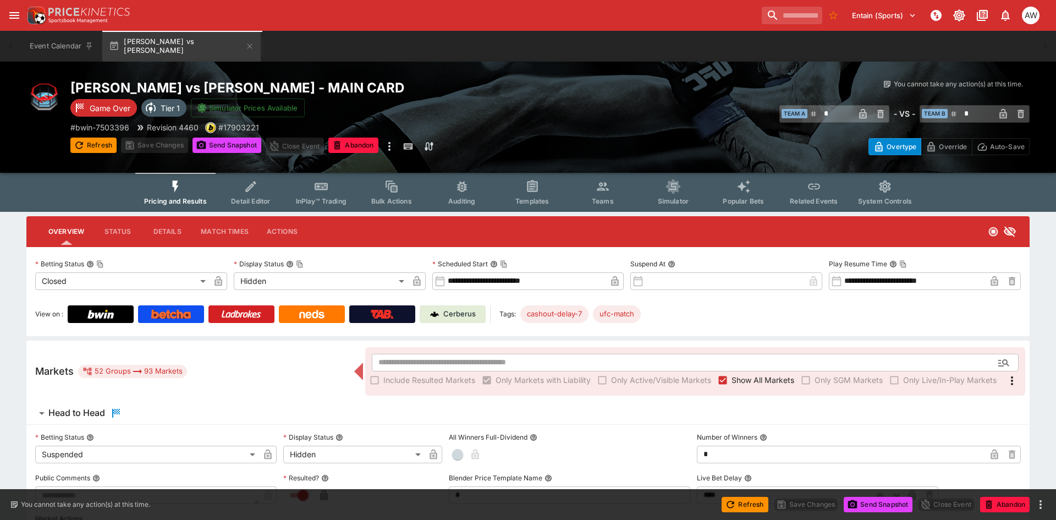 This screenshot has height=520, width=1056. I want to click on h2: Copy To Clipboard, so click(310, 87).